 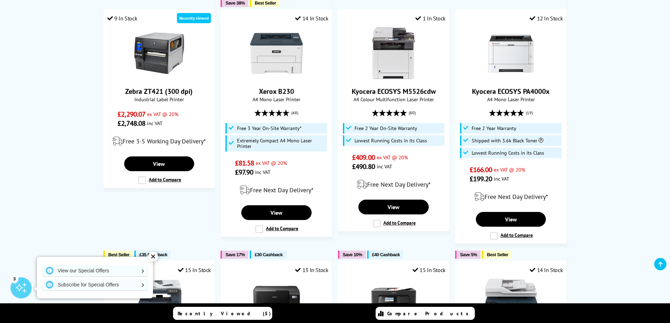 What do you see at coordinates (494, 128) in the screenshot?
I see `span: Free 2 Year Warranty` at bounding box center [494, 128].